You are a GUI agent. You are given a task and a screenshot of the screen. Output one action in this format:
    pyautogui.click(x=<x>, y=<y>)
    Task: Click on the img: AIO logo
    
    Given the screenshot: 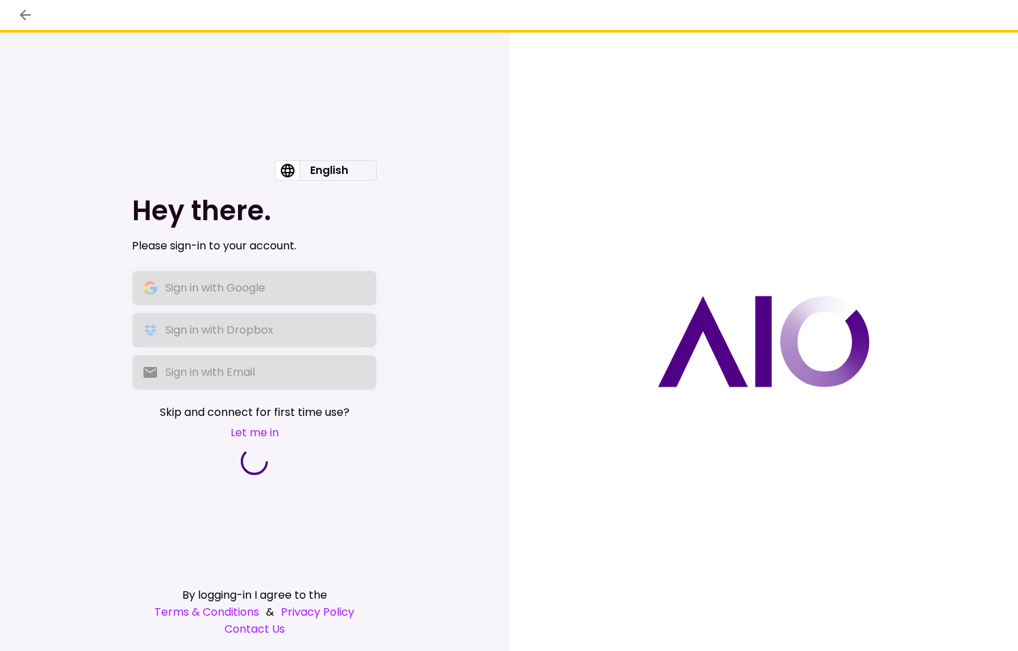 What is the action you would take?
    pyautogui.click(x=764, y=341)
    